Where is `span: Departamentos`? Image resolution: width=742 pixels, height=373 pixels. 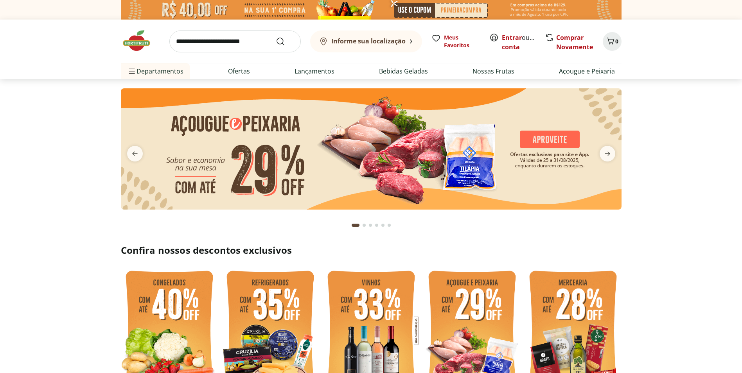
span: Departamentos is located at coordinates (155, 71).